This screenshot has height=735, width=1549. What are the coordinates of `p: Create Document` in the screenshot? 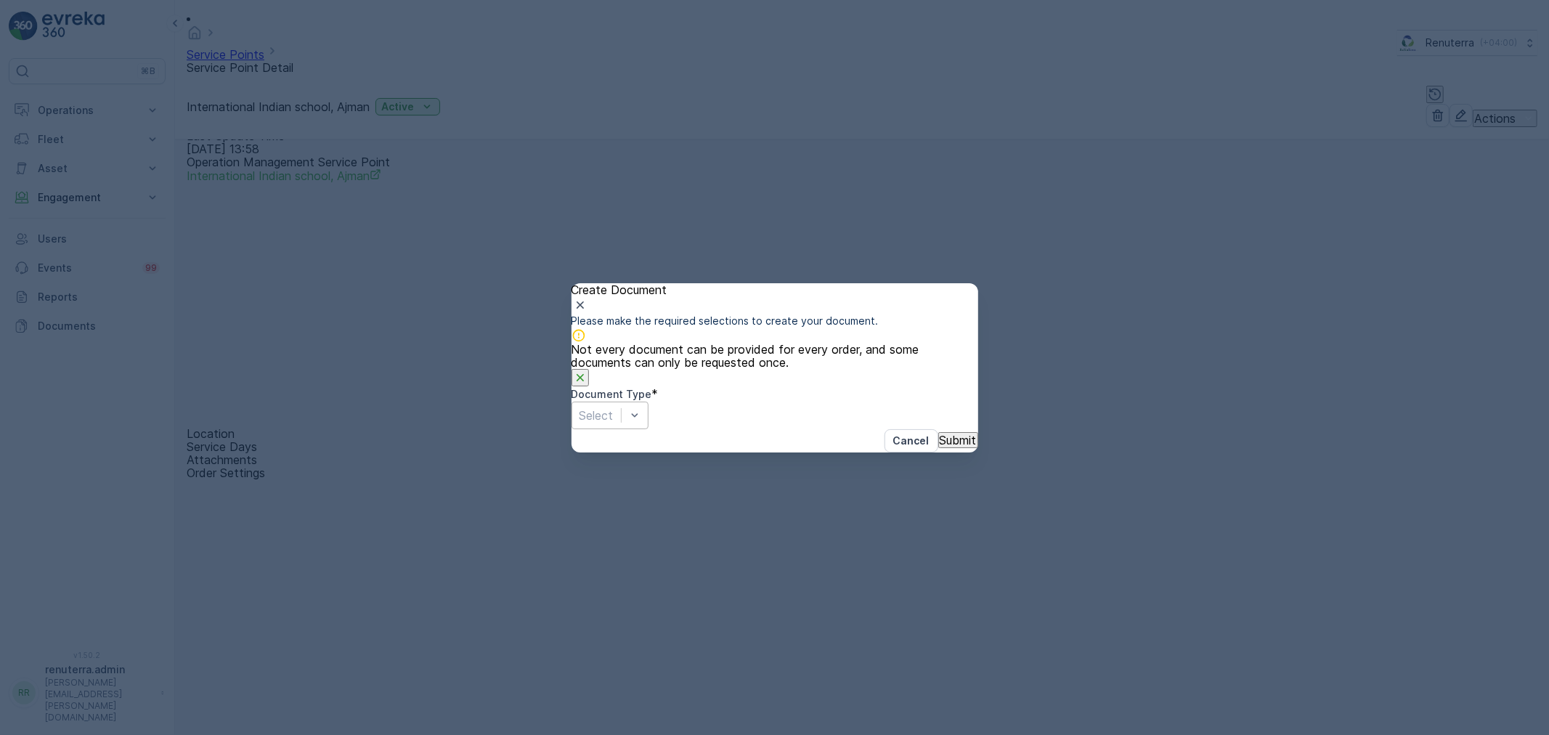 It's located at (775, 290).